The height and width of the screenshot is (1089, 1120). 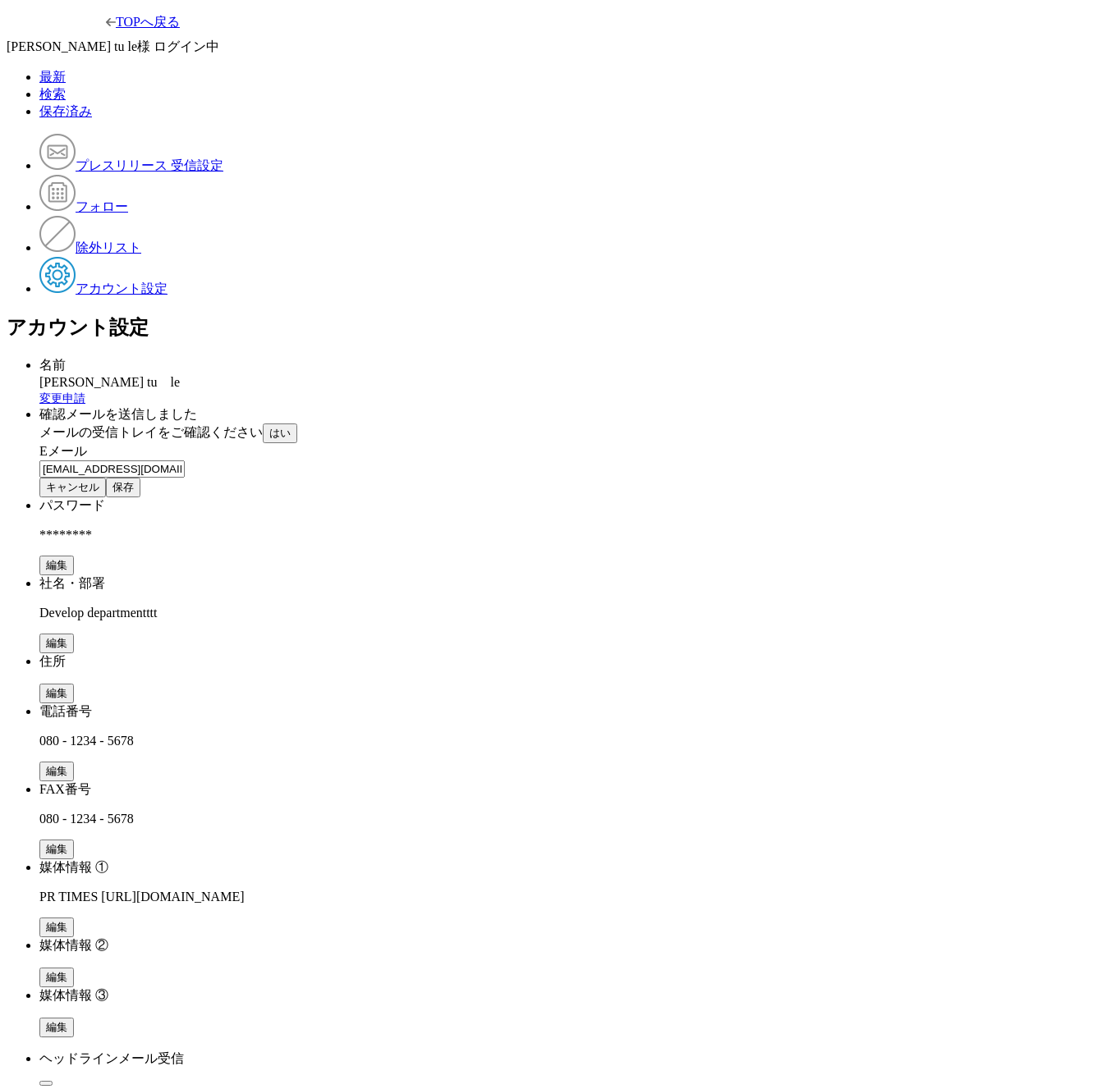 What do you see at coordinates (576, 195) in the screenshot?
I see `a: フォローフォロー` at bounding box center [576, 195].